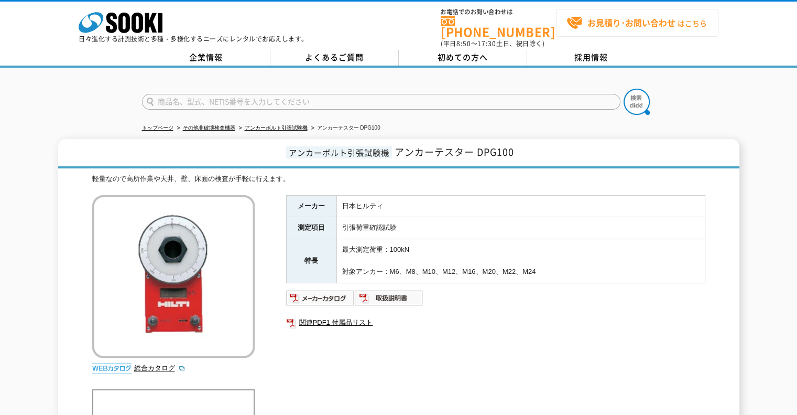 The width and height of the screenshot is (797, 415). I want to click on span: お電話でのお問い合わせは, so click(498, 12).